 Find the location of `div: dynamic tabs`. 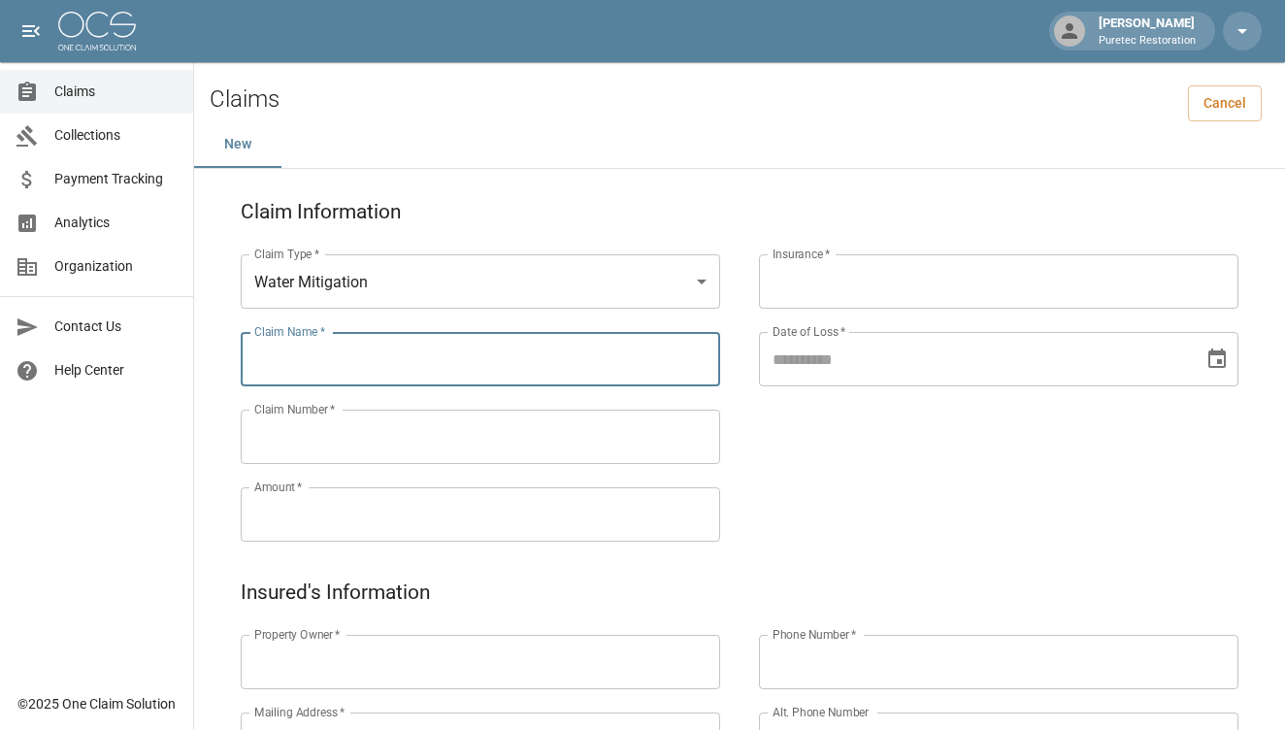

div: dynamic tabs is located at coordinates (740, 145).